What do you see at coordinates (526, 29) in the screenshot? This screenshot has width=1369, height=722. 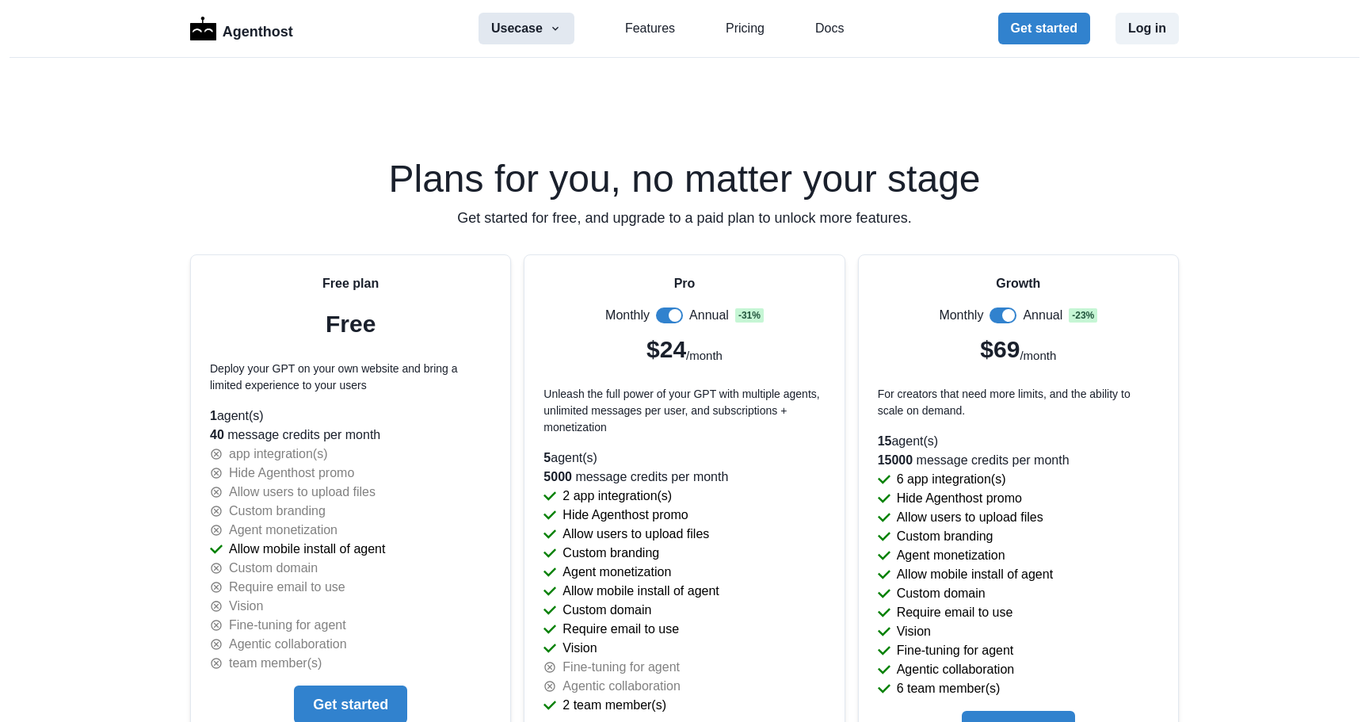 I see `button: Usecase` at bounding box center [526, 29].